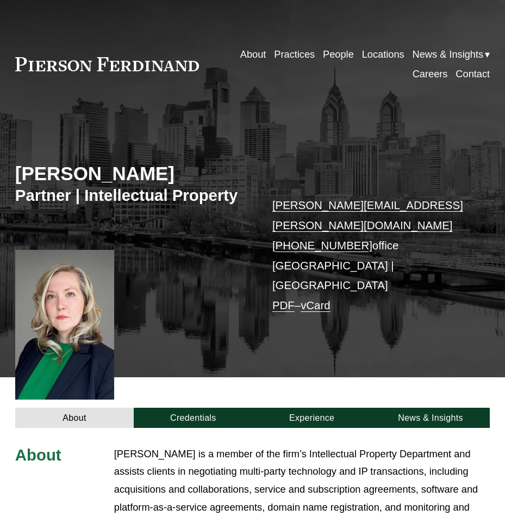 The image size is (505, 515). Describe the element at coordinates (316, 305) in the screenshot. I see `a: vCard` at that location.